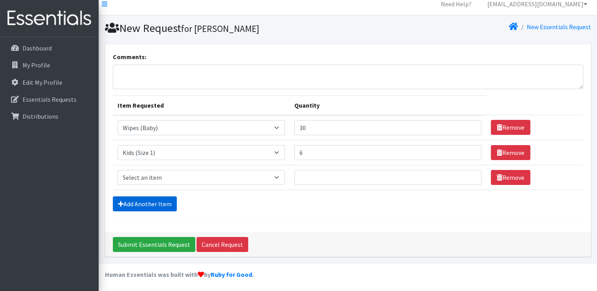 The width and height of the screenshot is (597, 291). What do you see at coordinates (129, 57) in the screenshot?
I see `label: Comments:` at bounding box center [129, 57].